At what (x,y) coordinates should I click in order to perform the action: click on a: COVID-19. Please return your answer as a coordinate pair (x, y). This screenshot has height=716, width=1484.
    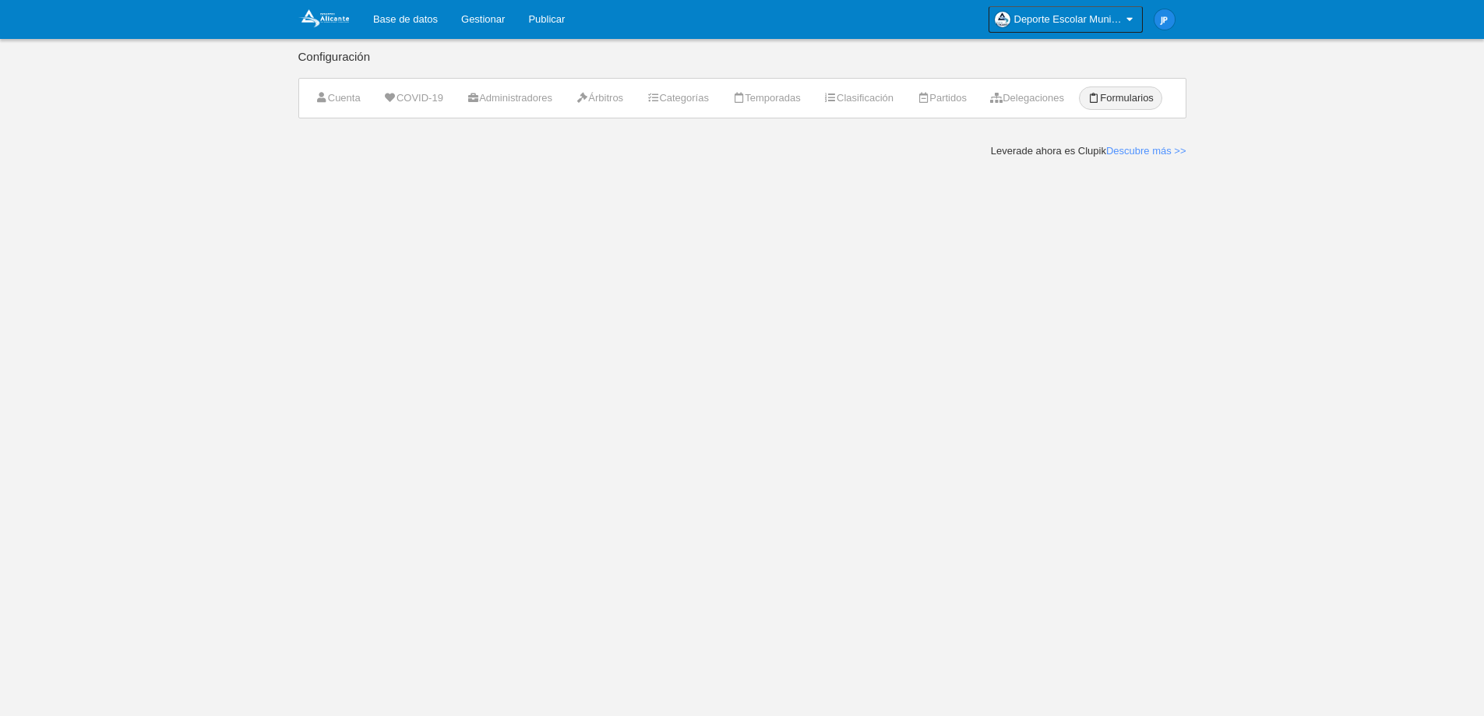
    Looking at the image, I should click on (414, 98).